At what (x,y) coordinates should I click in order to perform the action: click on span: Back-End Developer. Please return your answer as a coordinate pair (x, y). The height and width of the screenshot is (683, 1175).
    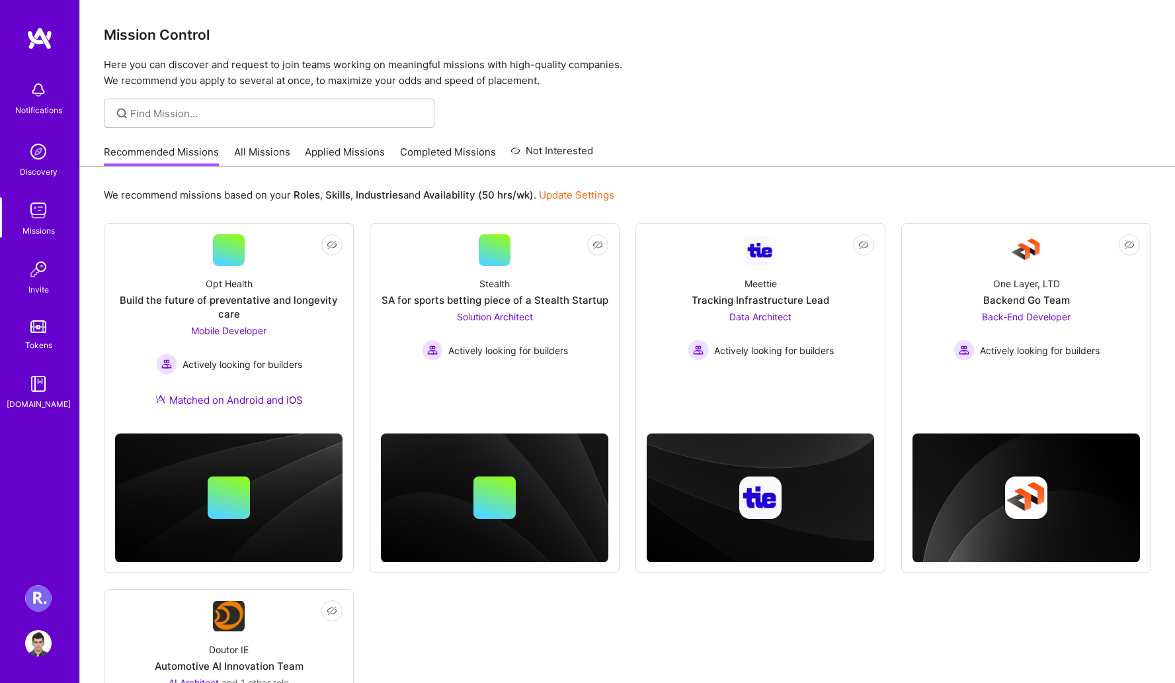
    Looking at the image, I should click on (1026, 316).